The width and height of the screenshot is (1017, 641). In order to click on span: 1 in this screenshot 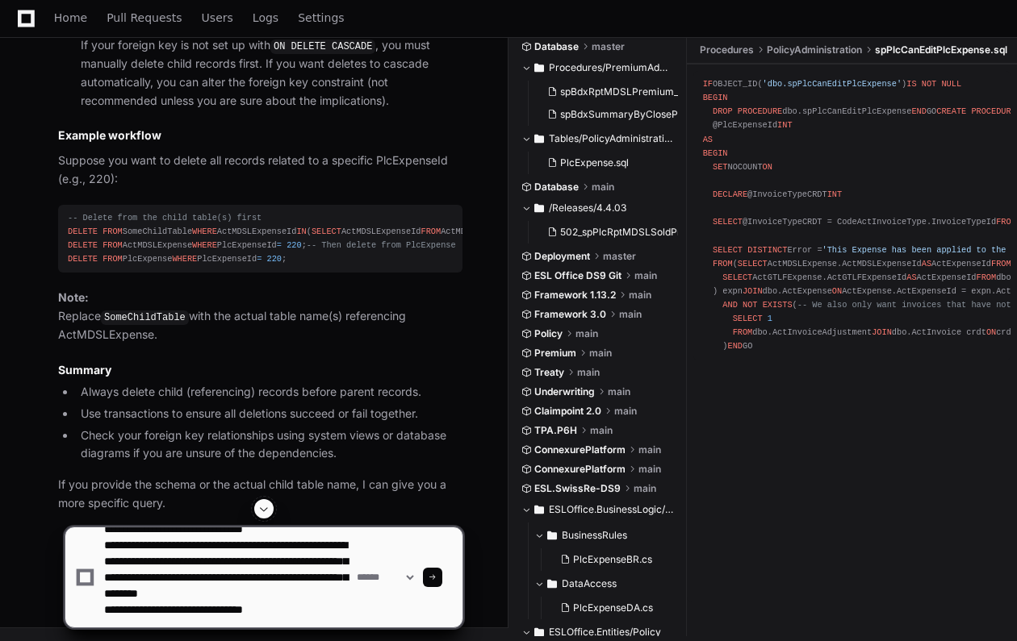, I will do `click(770, 319)`.